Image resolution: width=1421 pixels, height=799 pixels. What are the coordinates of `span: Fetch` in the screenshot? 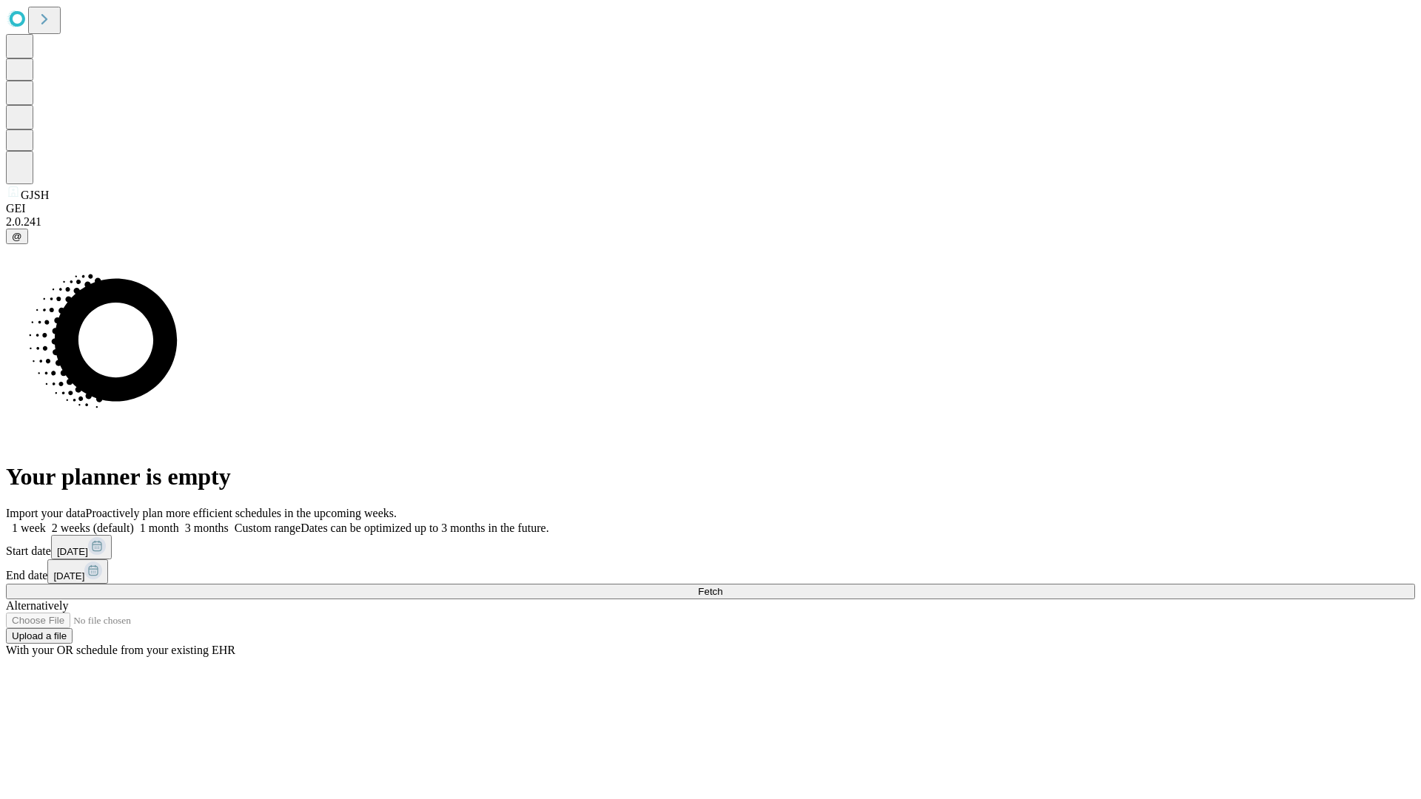 It's located at (710, 591).